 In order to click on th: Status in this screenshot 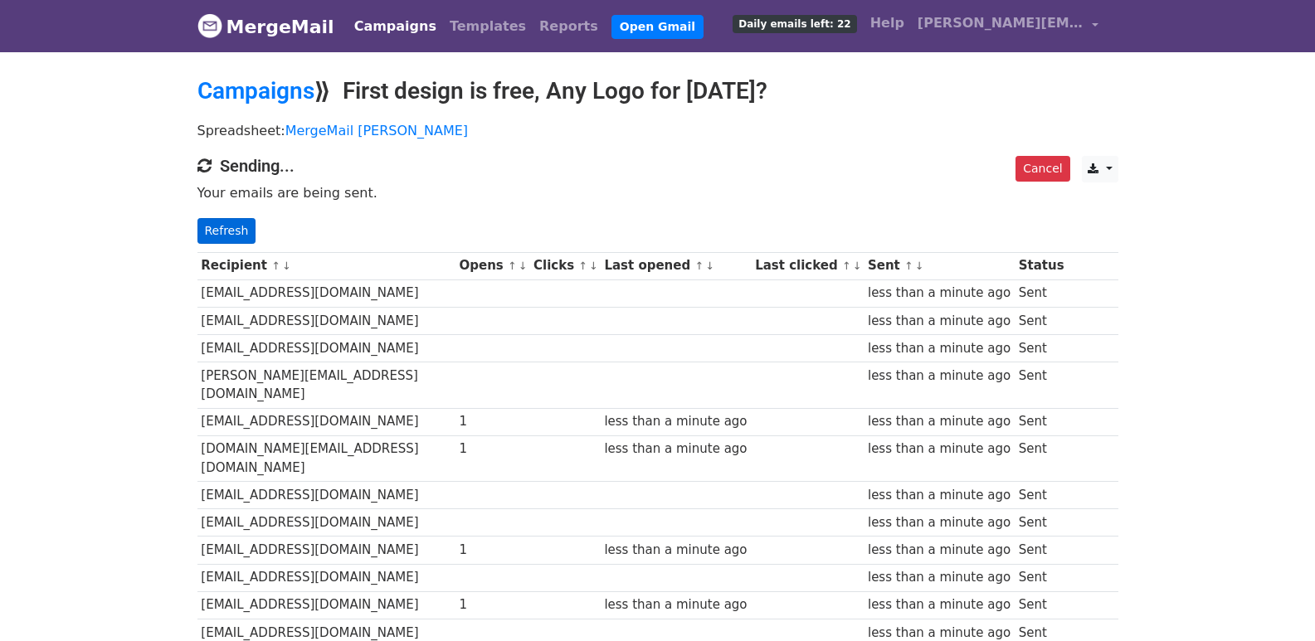, I will do `click(1041, 265)`.